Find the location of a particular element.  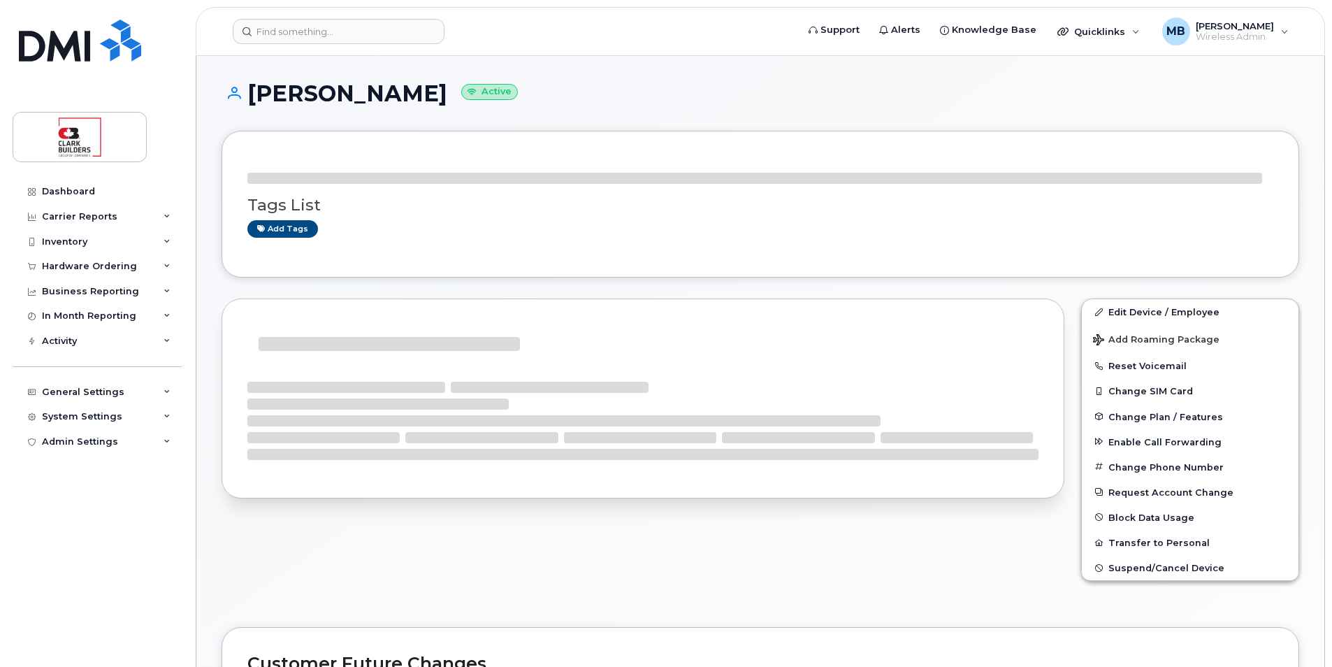

button: Suspend/Cancel Device is located at coordinates (1190, 567).